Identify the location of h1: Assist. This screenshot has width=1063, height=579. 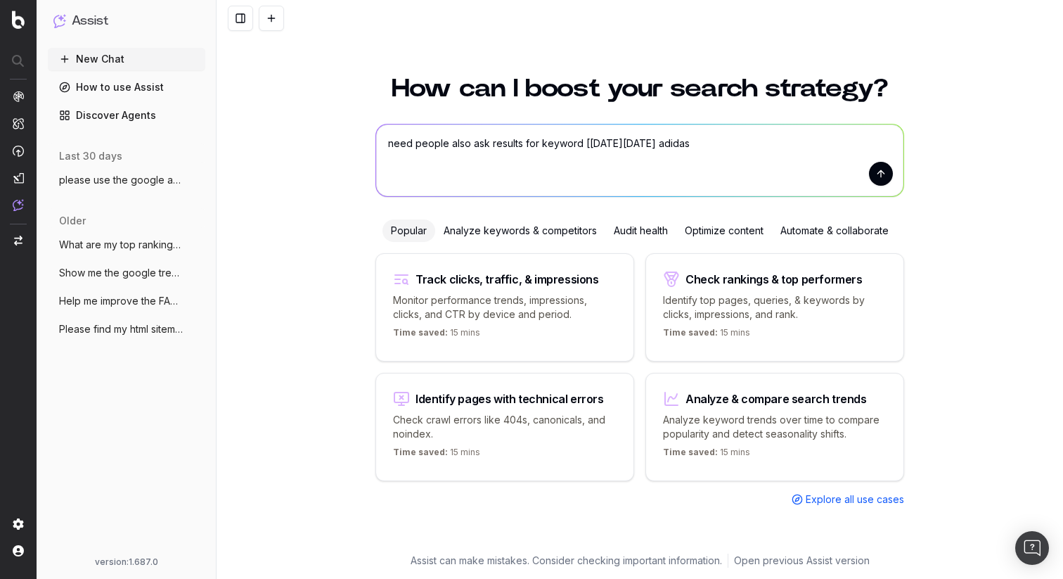
(90, 21).